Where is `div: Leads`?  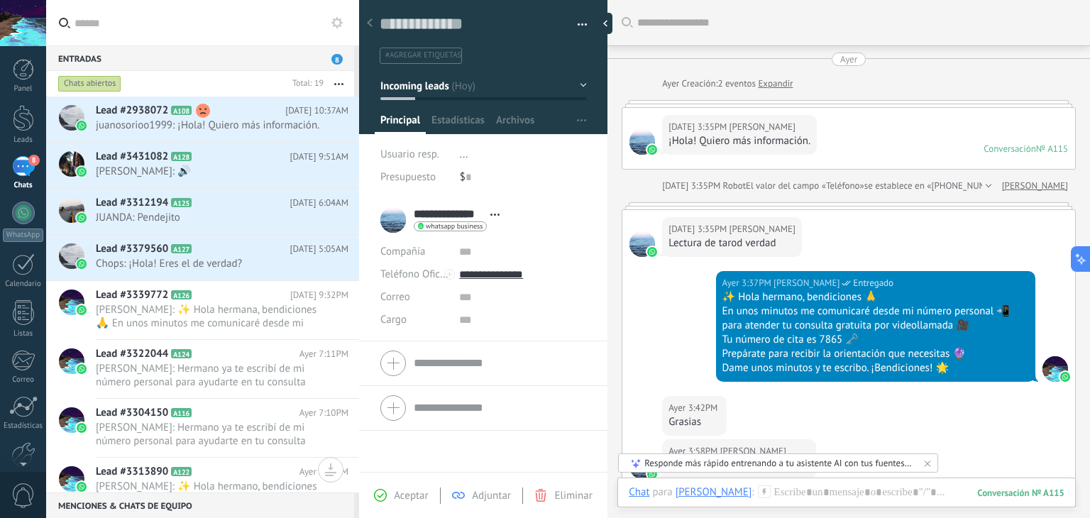
div: Leads is located at coordinates (23, 140).